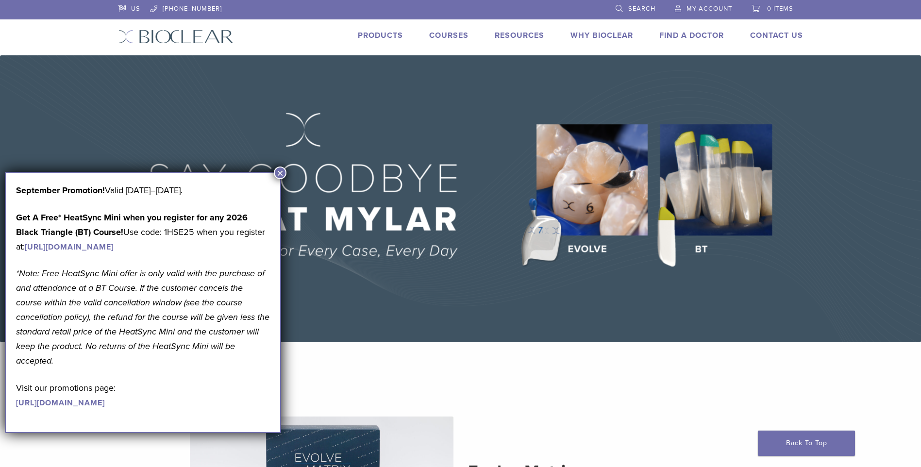 This screenshot has height=467, width=921. I want to click on a: Products, so click(380, 35).